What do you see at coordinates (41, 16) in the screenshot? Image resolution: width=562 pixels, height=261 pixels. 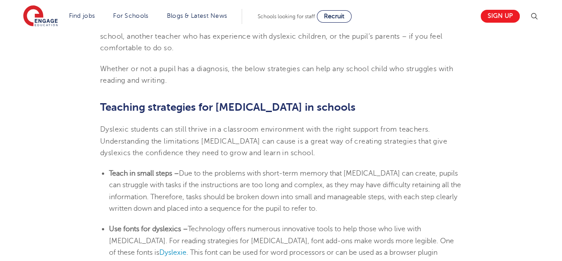 I see `img: Engage Education` at bounding box center [41, 16].